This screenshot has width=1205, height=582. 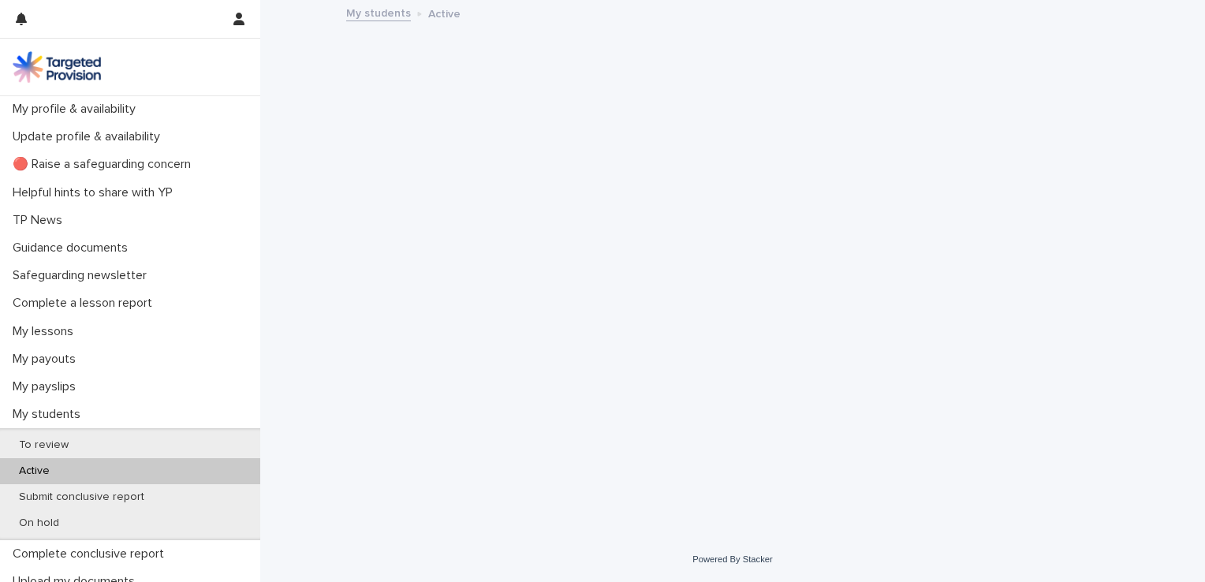 I want to click on p: My lessons, so click(x=46, y=331).